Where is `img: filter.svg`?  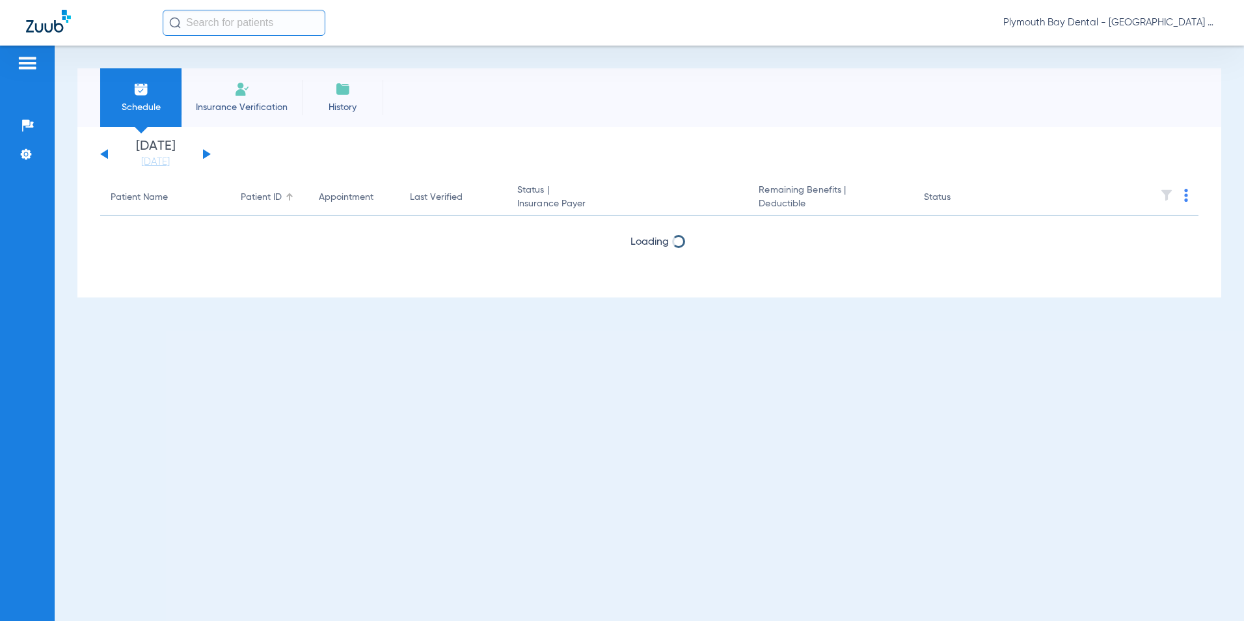 img: filter.svg is located at coordinates (1166, 195).